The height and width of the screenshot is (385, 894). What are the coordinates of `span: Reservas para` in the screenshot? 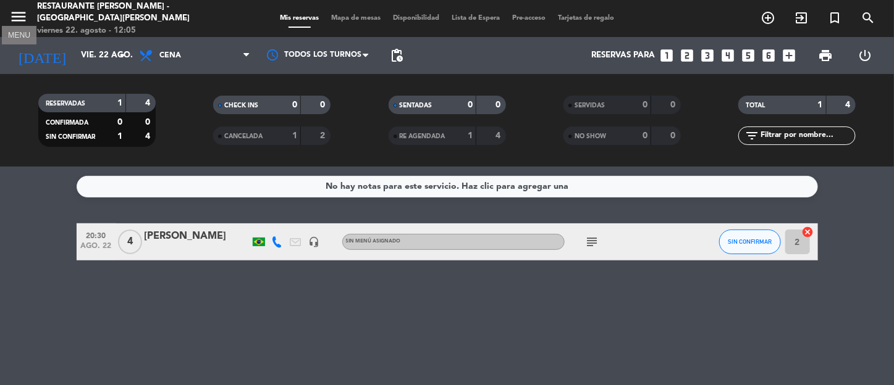 It's located at (623, 56).